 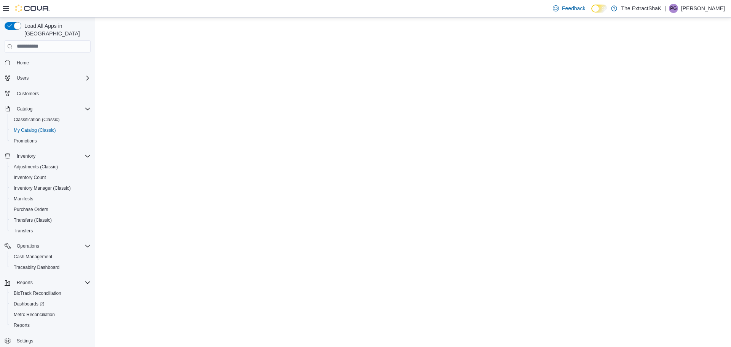 I want to click on button: Traceabilty Dashboard, so click(x=51, y=267).